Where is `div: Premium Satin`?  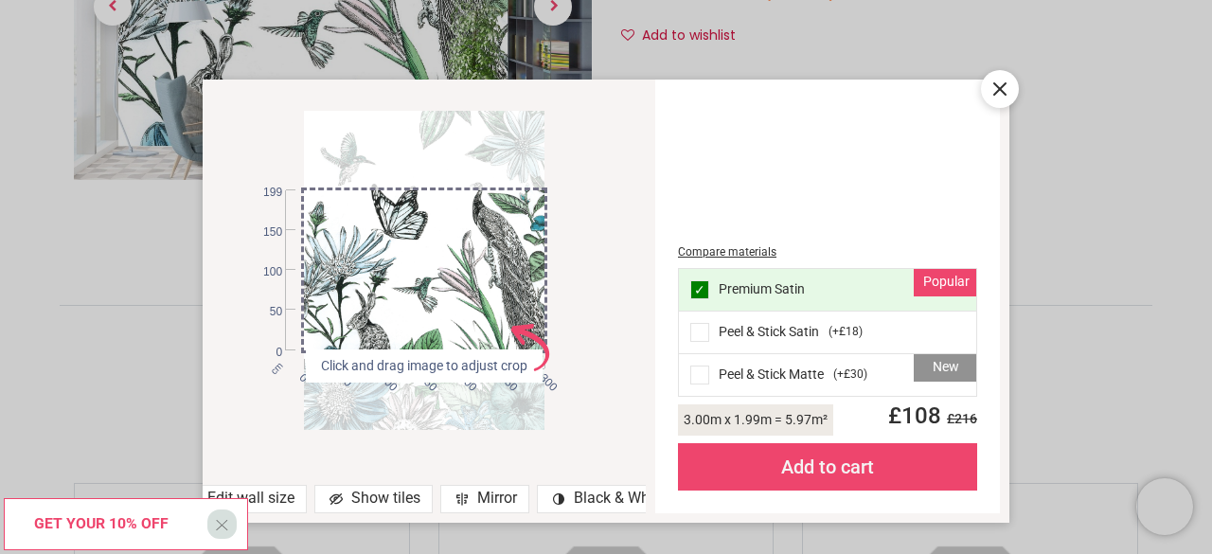 div: Premium Satin is located at coordinates (827, 290).